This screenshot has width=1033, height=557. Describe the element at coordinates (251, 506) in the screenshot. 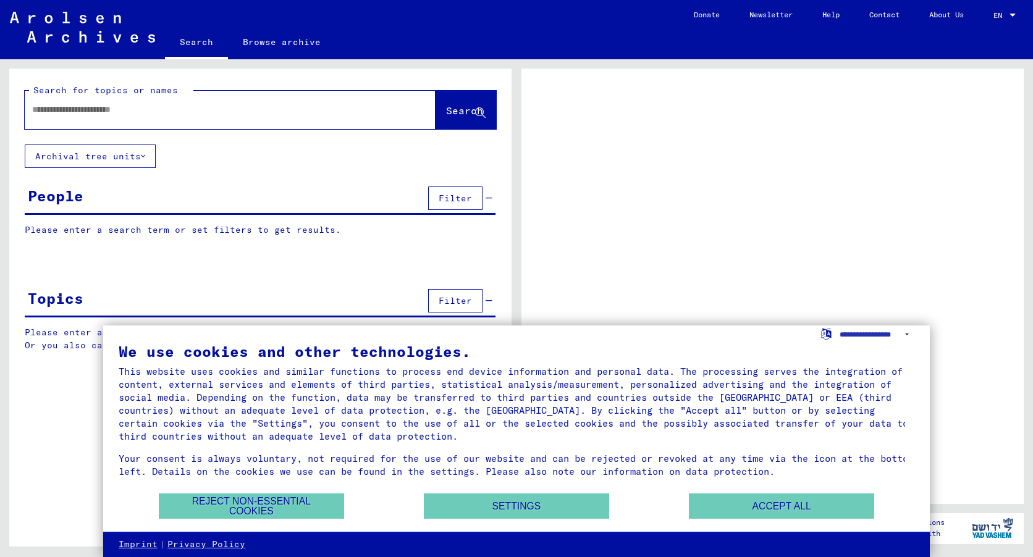

I see `button: Reject non-essential cookies` at that location.